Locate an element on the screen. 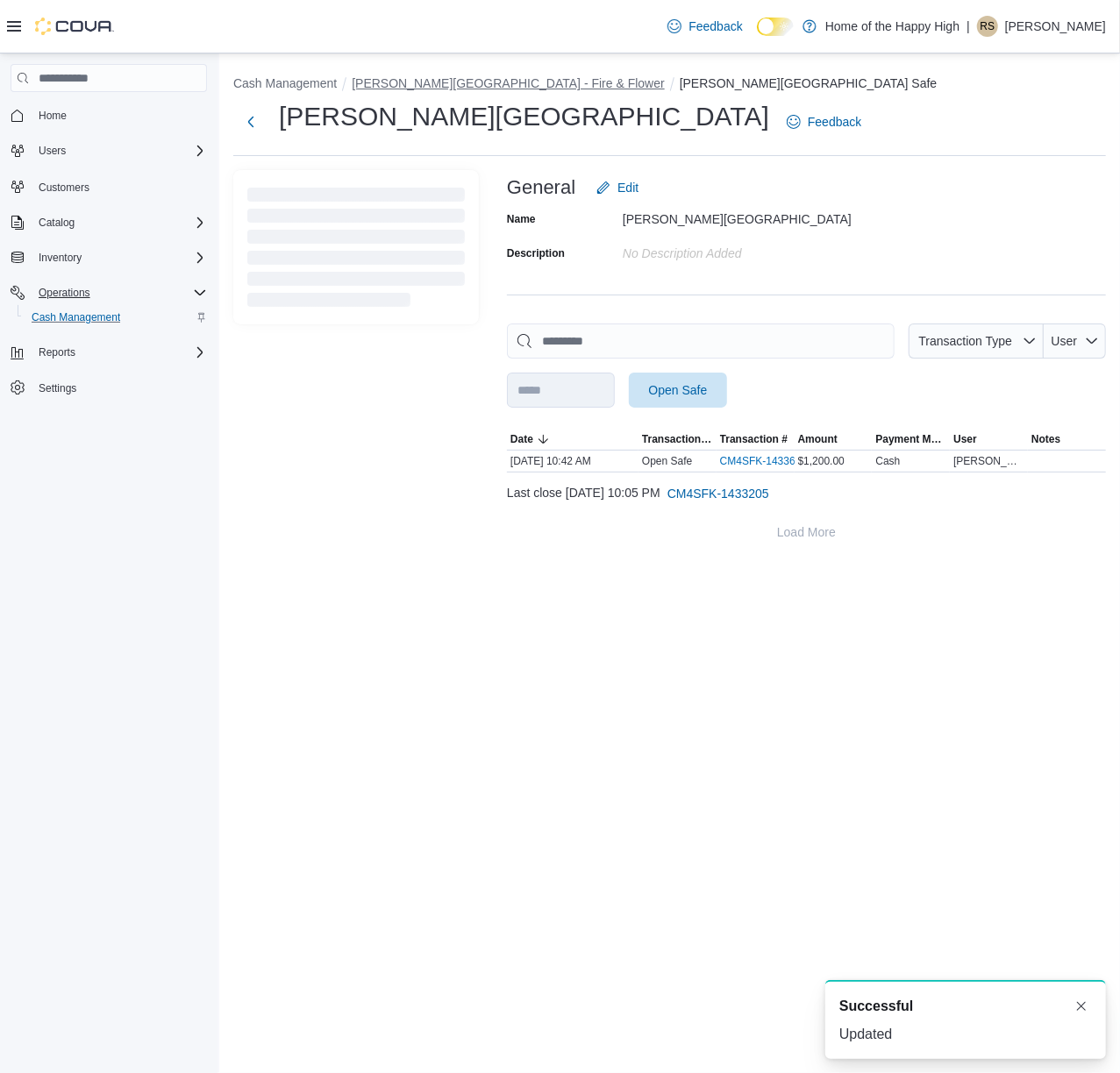 The width and height of the screenshot is (1120, 1073). span: Successful is located at coordinates (876, 1006).